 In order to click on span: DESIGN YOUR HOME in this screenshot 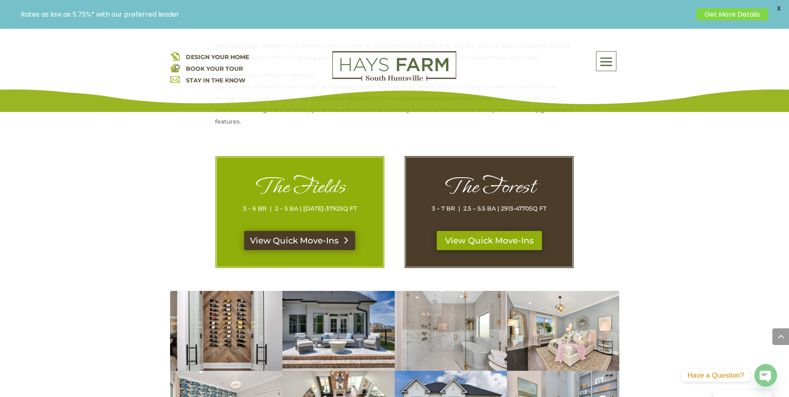, I will do `click(218, 57)`.